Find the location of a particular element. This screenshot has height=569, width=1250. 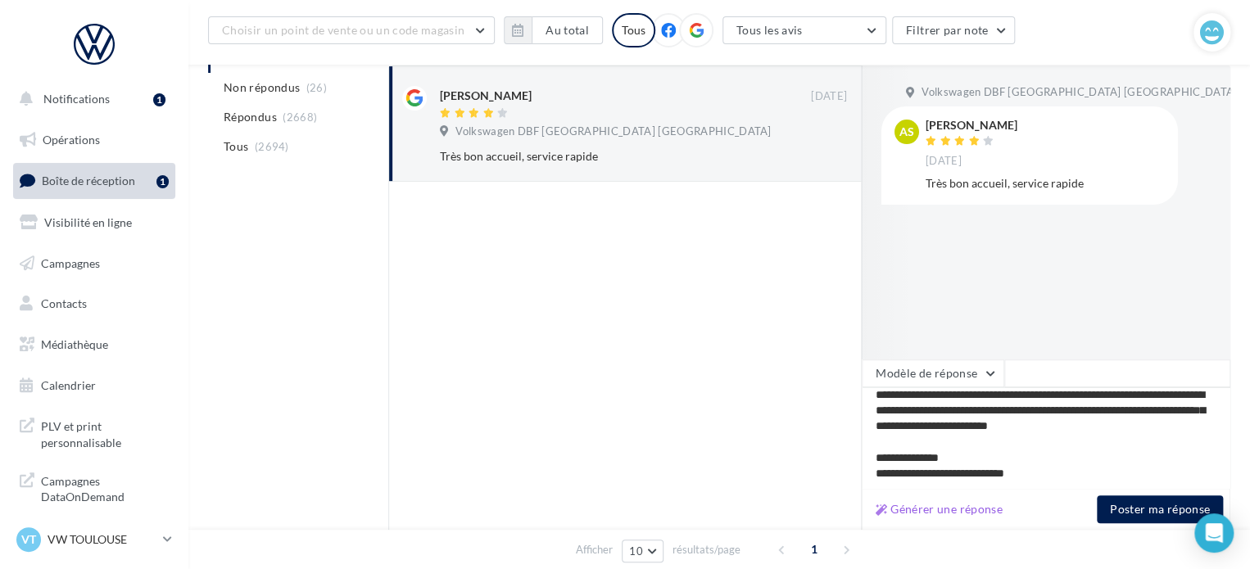

span: (2694) is located at coordinates (272, 147).